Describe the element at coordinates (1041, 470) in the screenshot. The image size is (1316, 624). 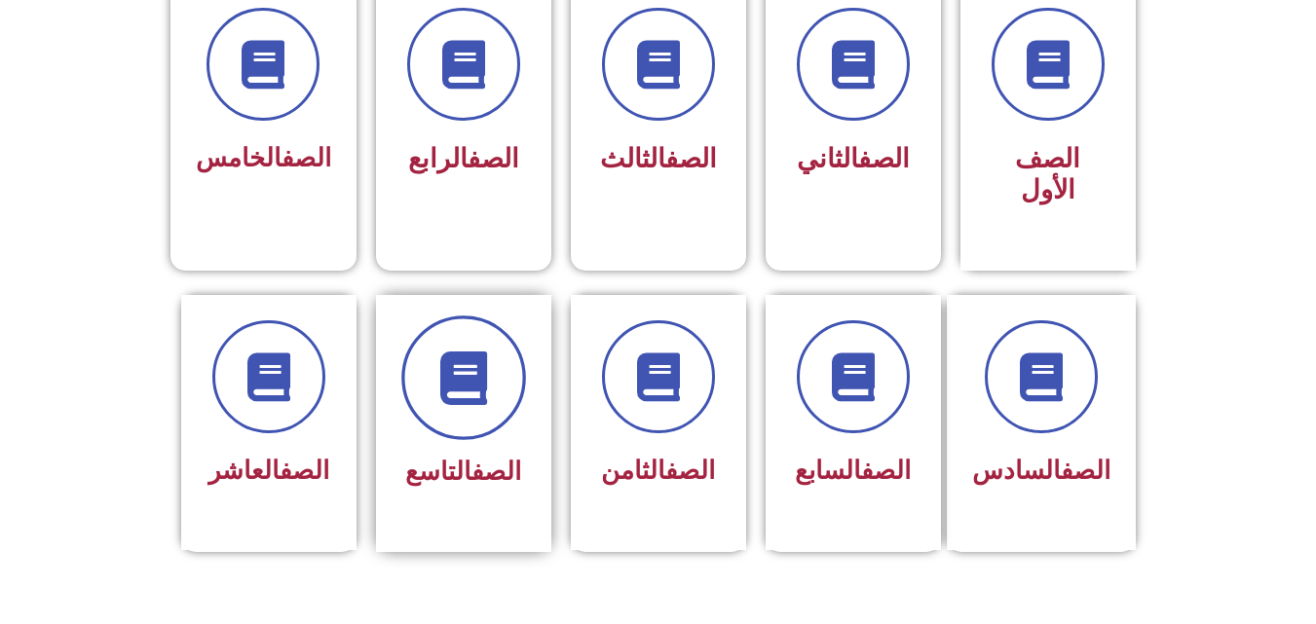
I see `span: السادس` at that location.